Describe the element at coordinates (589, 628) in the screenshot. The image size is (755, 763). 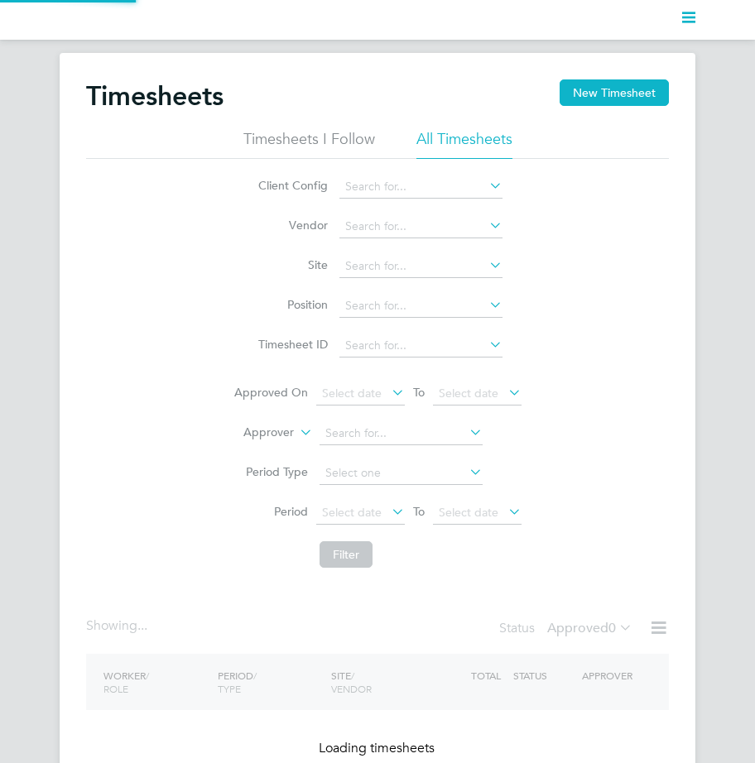
I see `label: Approved` at that location.